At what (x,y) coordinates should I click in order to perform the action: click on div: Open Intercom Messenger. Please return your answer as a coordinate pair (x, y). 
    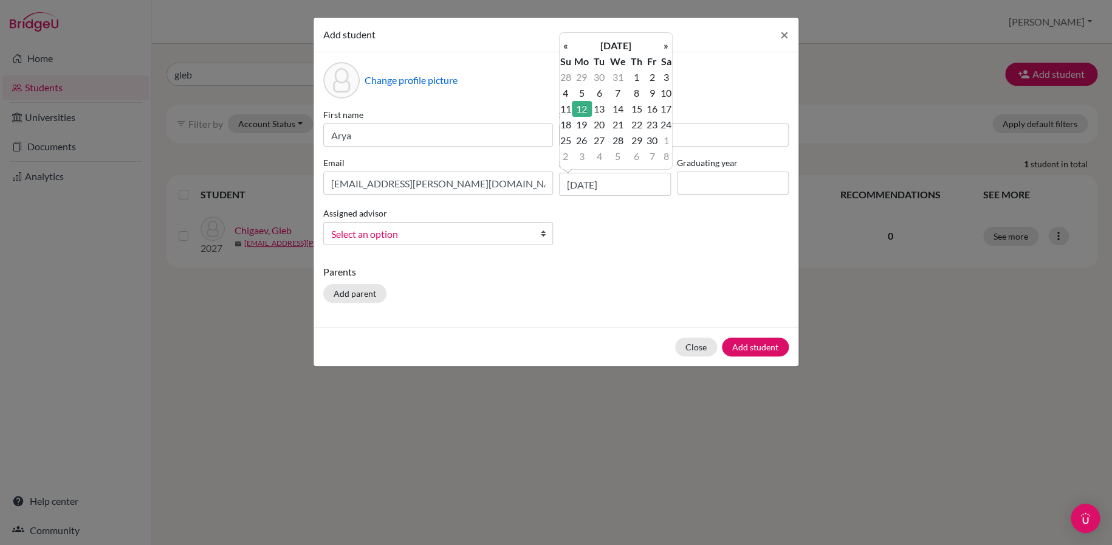
    Looking at the image, I should click on (1085, 518).